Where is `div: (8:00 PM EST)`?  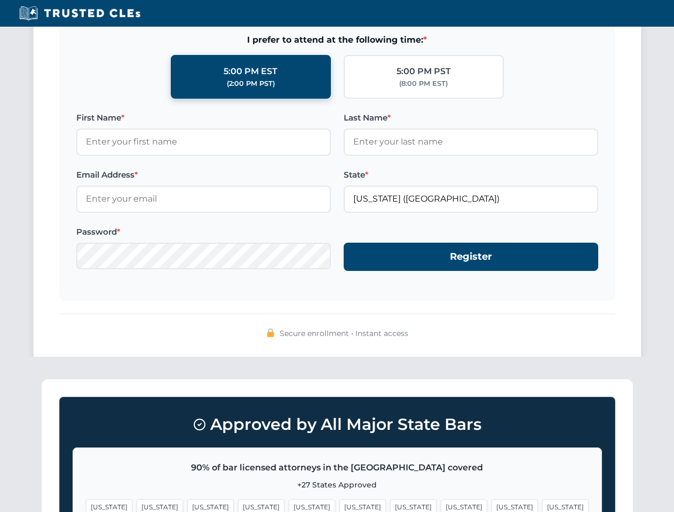 div: (8:00 PM EST) is located at coordinates (423, 84).